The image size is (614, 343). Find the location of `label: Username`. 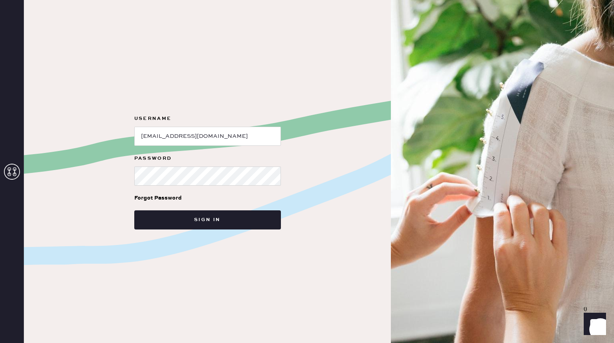

label: Username is located at coordinates (208, 119).